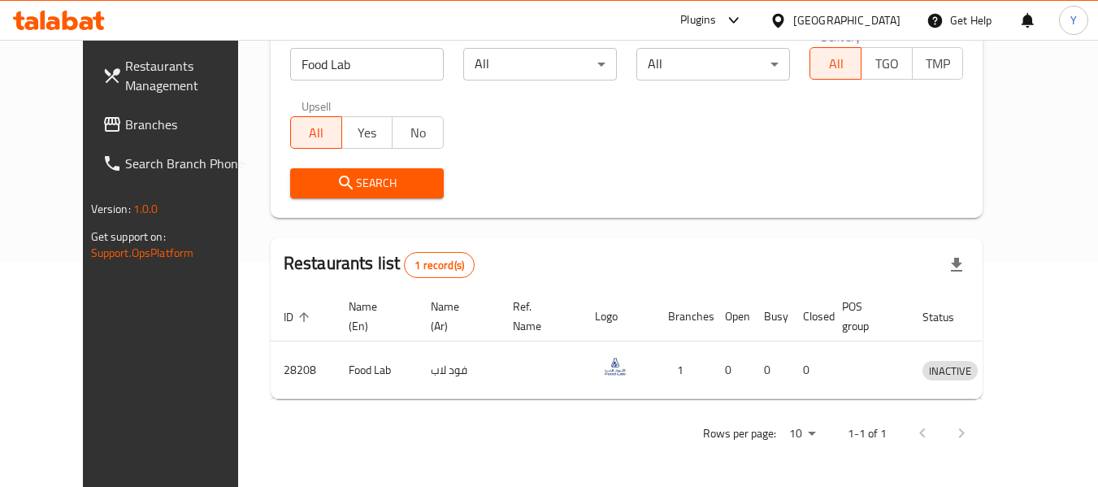 The height and width of the screenshot is (487, 1098). Describe the element at coordinates (367, 183) in the screenshot. I see `span: Search` at that location.